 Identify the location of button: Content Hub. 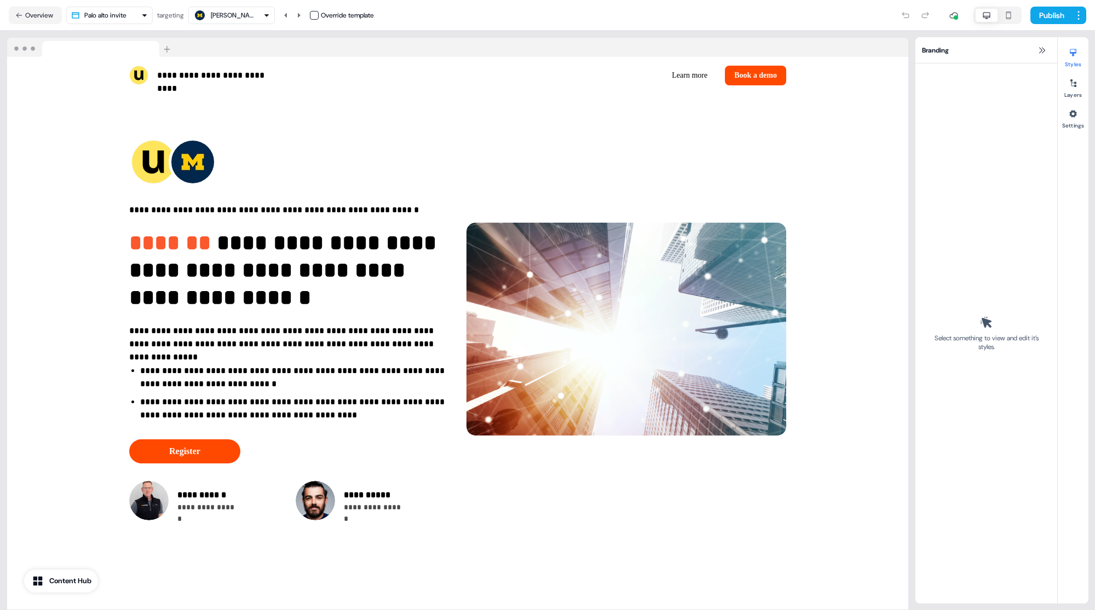
(61, 581).